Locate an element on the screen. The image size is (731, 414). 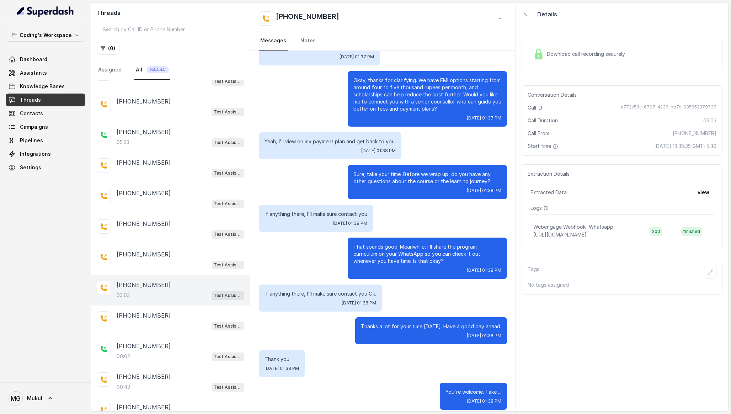
a: Mukul is located at coordinates (46, 398).